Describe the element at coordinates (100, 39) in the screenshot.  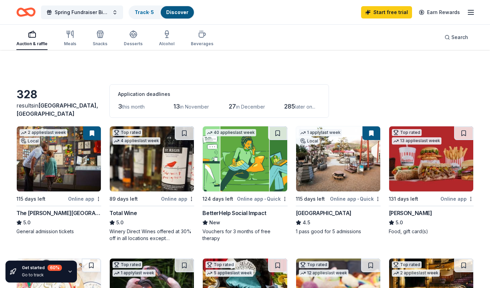
I see `button: Snacks` at that location.